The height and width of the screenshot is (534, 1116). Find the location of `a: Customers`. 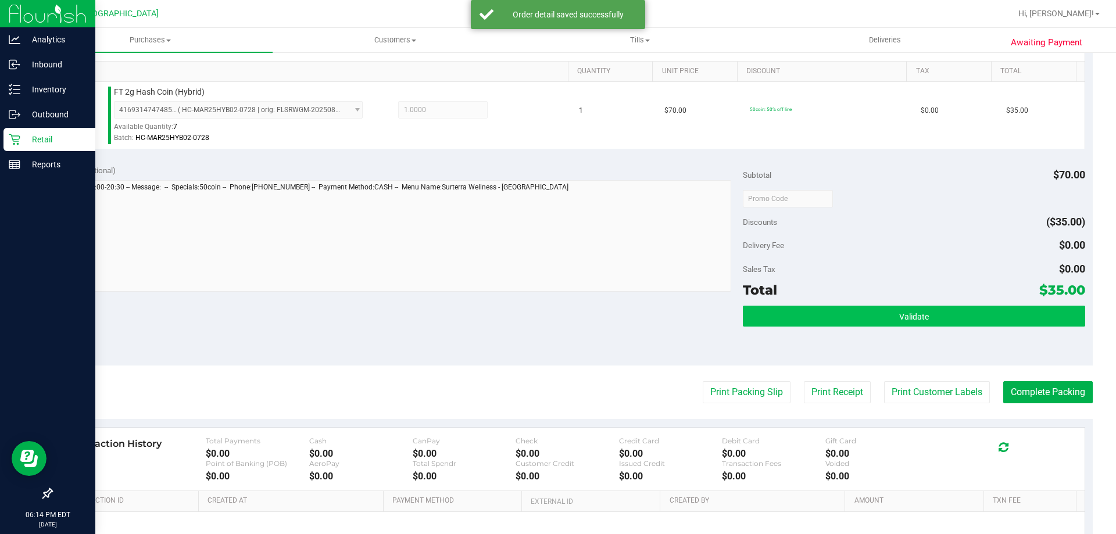

a: Customers is located at coordinates (395, 40).